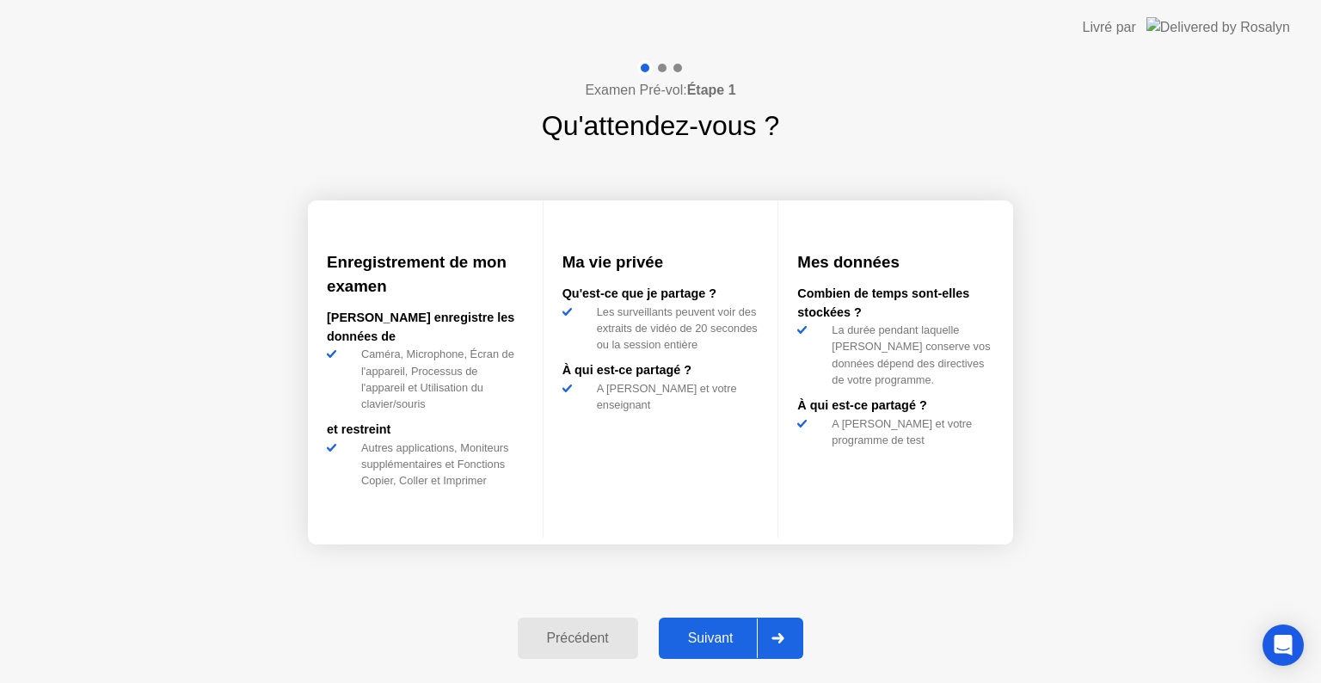 The height and width of the screenshot is (683, 1321). I want to click on h4: Examen Pré-vol:, so click(660, 90).